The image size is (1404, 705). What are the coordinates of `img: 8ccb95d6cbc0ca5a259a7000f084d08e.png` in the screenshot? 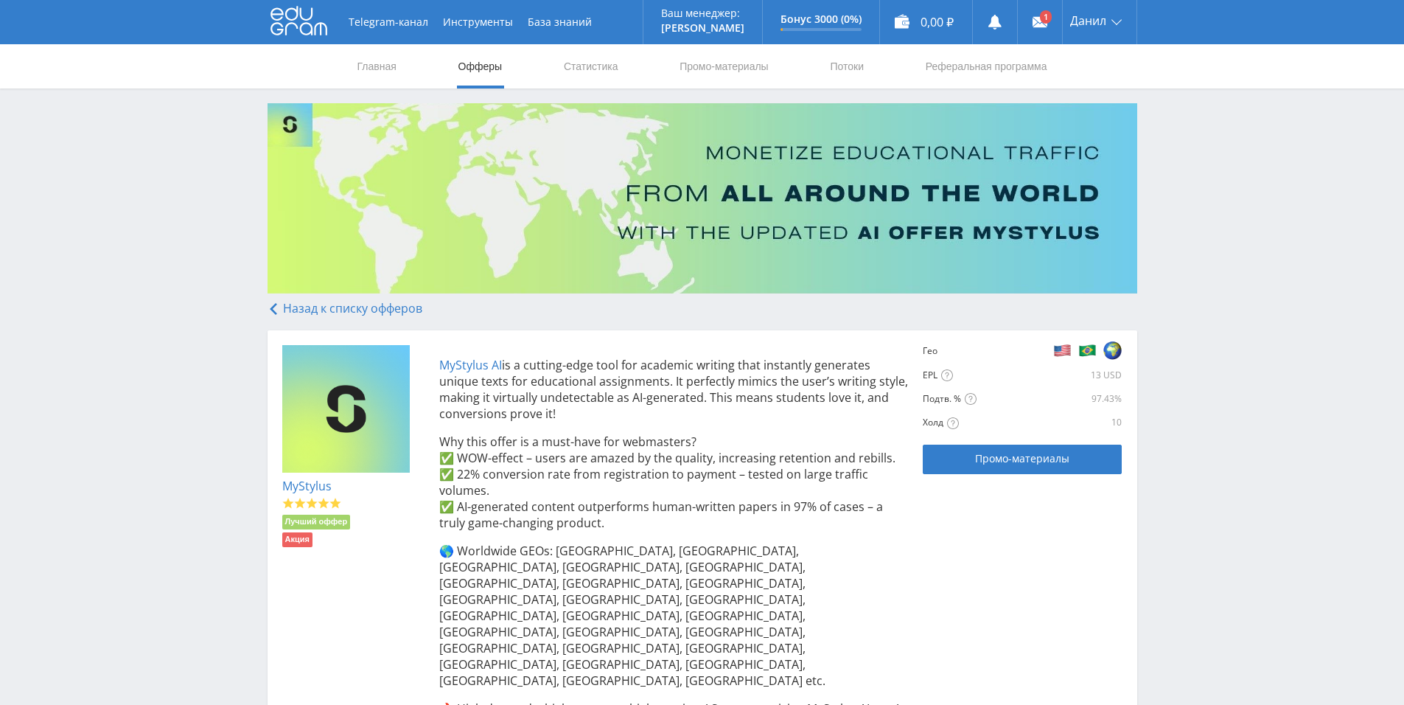 It's located at (1113, 350).